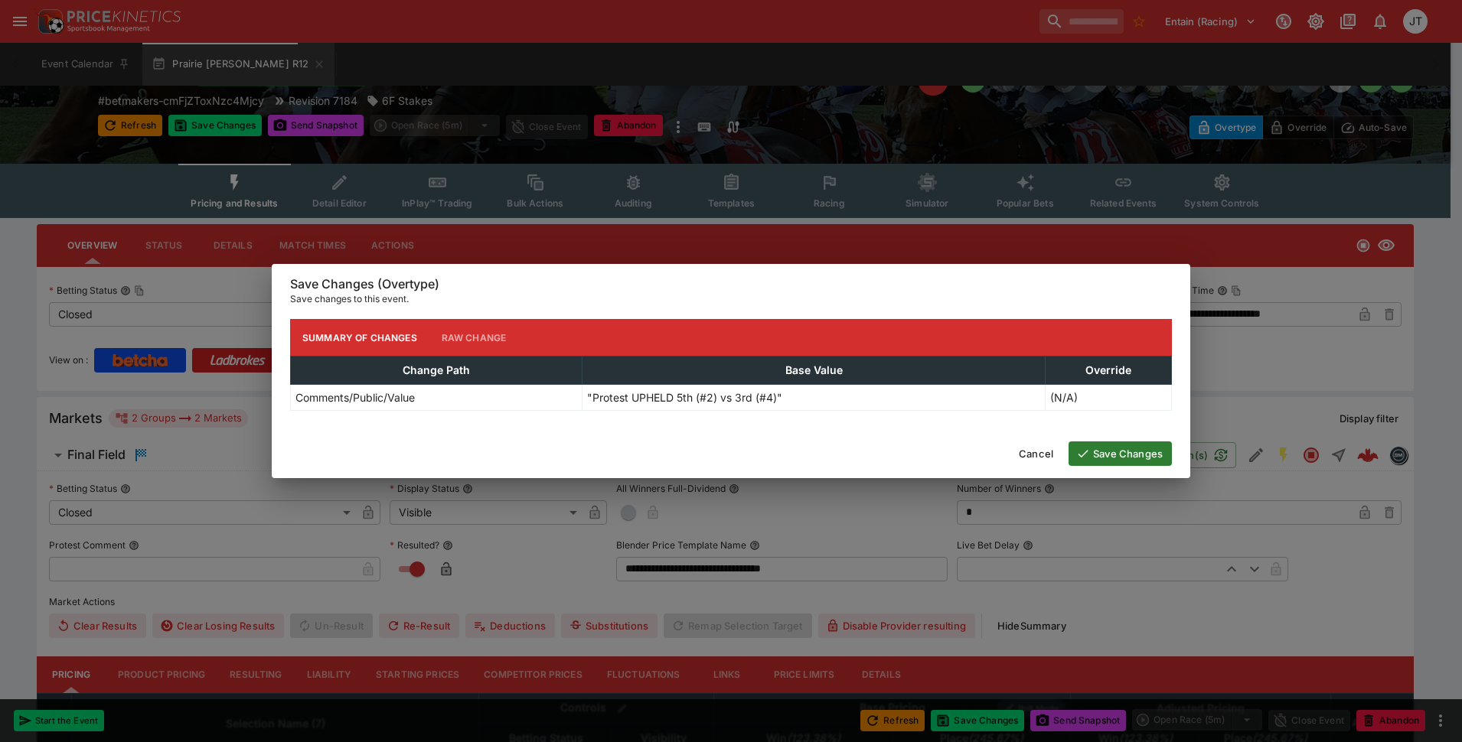 The height and width of the screenshot is (742, 1462). Describe the element at coordinates (1035, 454) in the screenshot. I see `button: Cancel` at that location.